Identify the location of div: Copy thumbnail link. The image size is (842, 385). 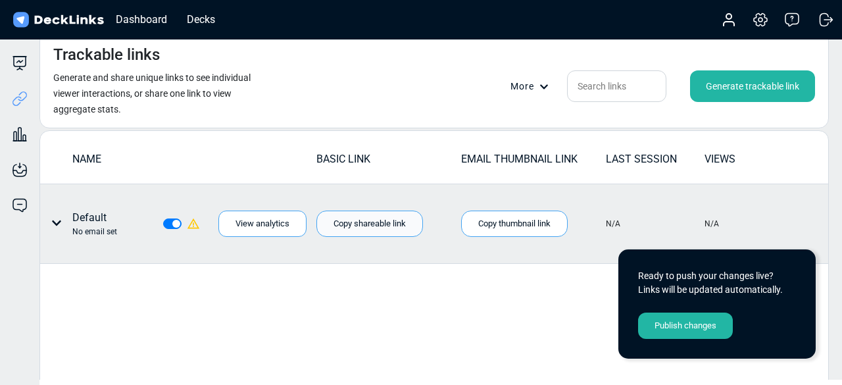
(515, 224).